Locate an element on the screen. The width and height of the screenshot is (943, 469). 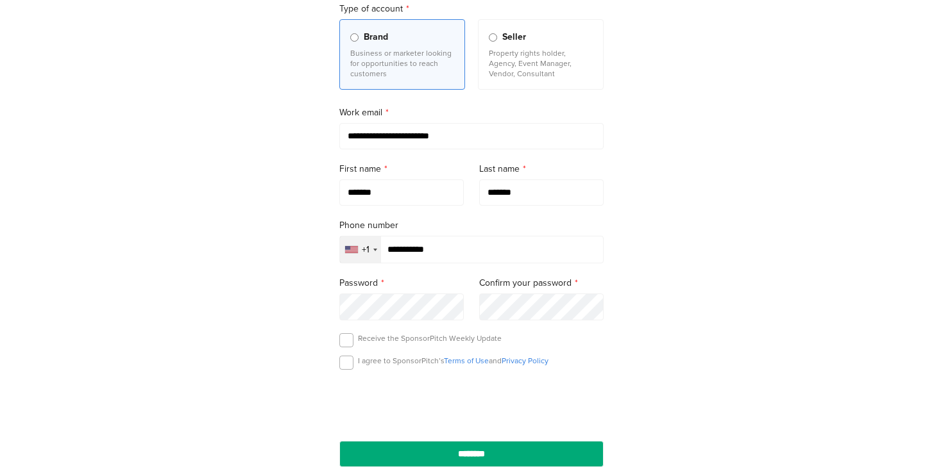
label: Password is located at coordinates (401, 283).